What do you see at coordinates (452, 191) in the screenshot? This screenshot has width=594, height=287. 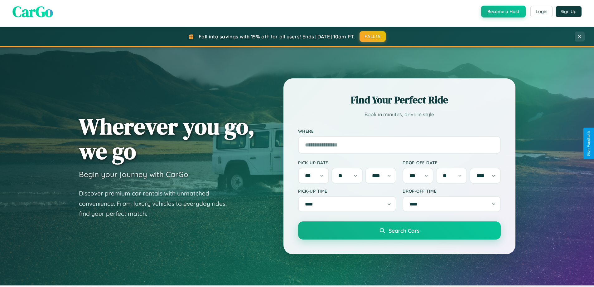 I see `label: Drop-off Time` at bounding box center [452, 191].